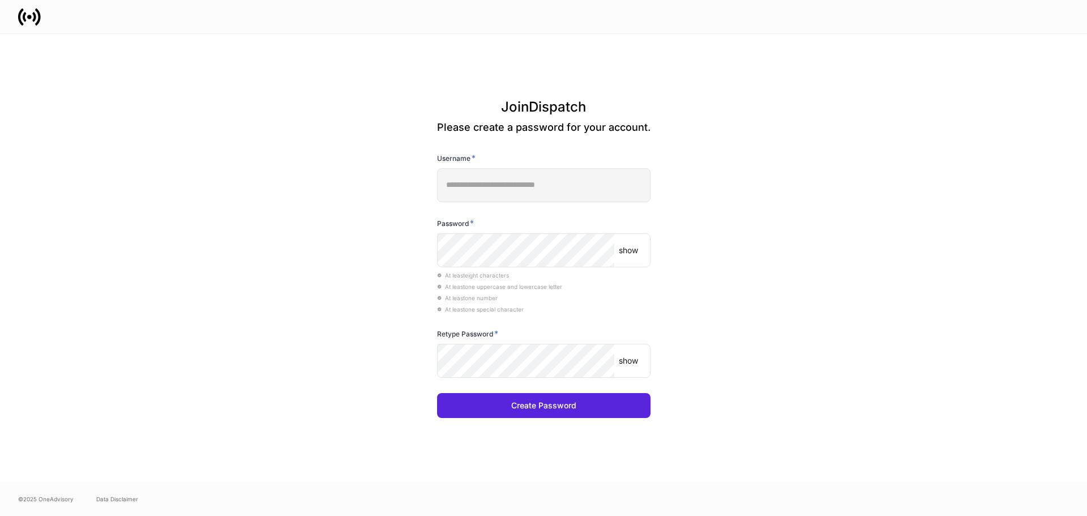  Describe the element at coordinates (544, 405) in the screenshot. I see `div: Create Password` at that location.